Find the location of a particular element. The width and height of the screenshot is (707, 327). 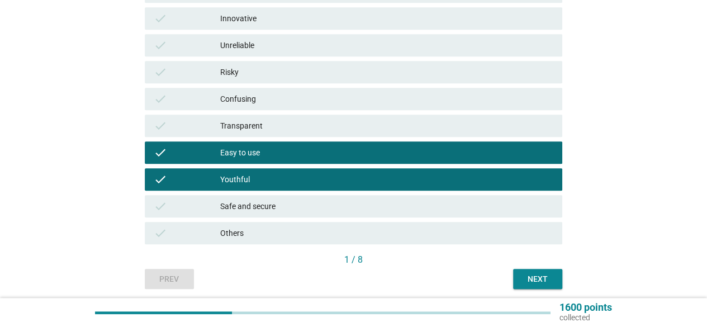

p: collected is located at coordinates (586, 318).